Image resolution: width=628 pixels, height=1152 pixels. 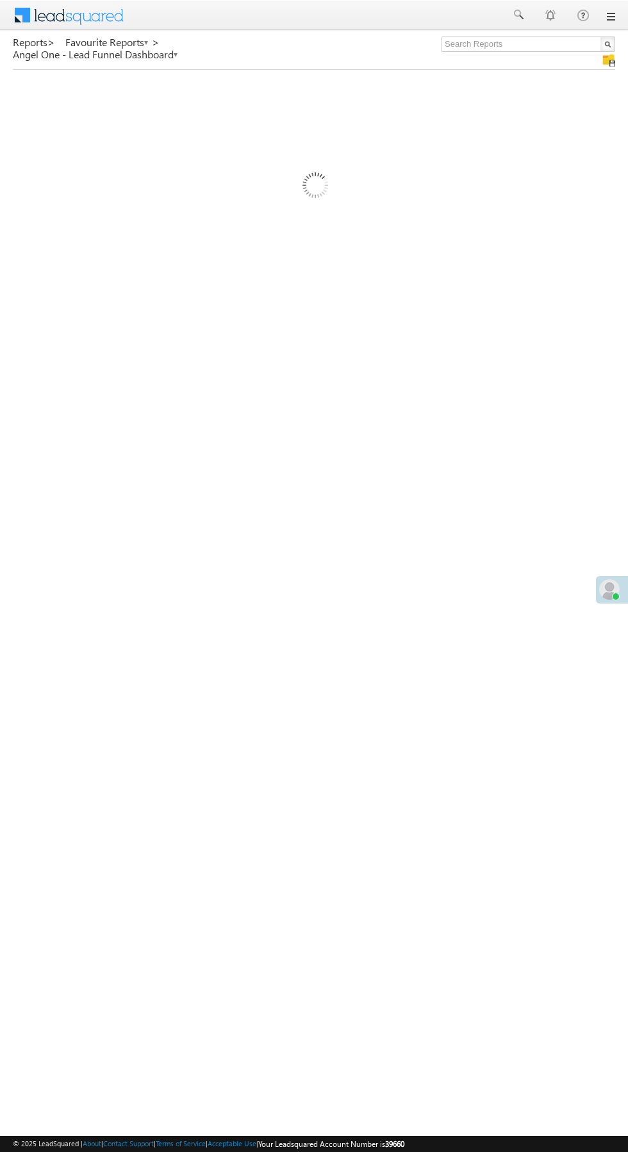 What do you see at coordinates (181, 1143) in the screenshot?
I see `a: Terms of Service` at bounding box center [181, 1143].